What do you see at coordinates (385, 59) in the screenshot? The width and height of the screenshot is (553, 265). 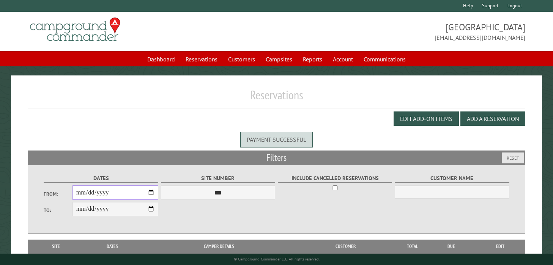 I see `a: Communications` at bounding box center [385, 59].